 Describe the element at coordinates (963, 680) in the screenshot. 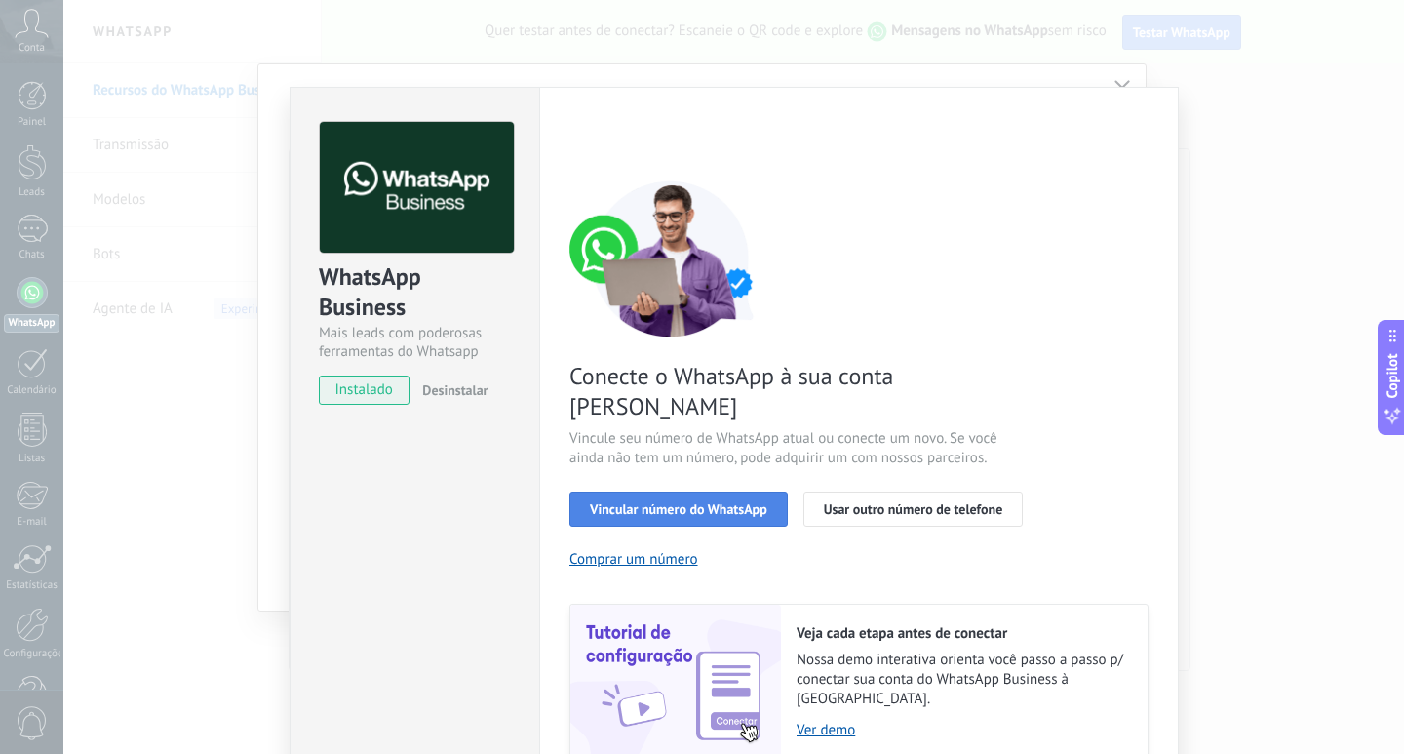

I see `span: Nossa demo interativa orienta você passo a passo p/ conectar sua conta do WhatsApp Business à [GE...` at that location.